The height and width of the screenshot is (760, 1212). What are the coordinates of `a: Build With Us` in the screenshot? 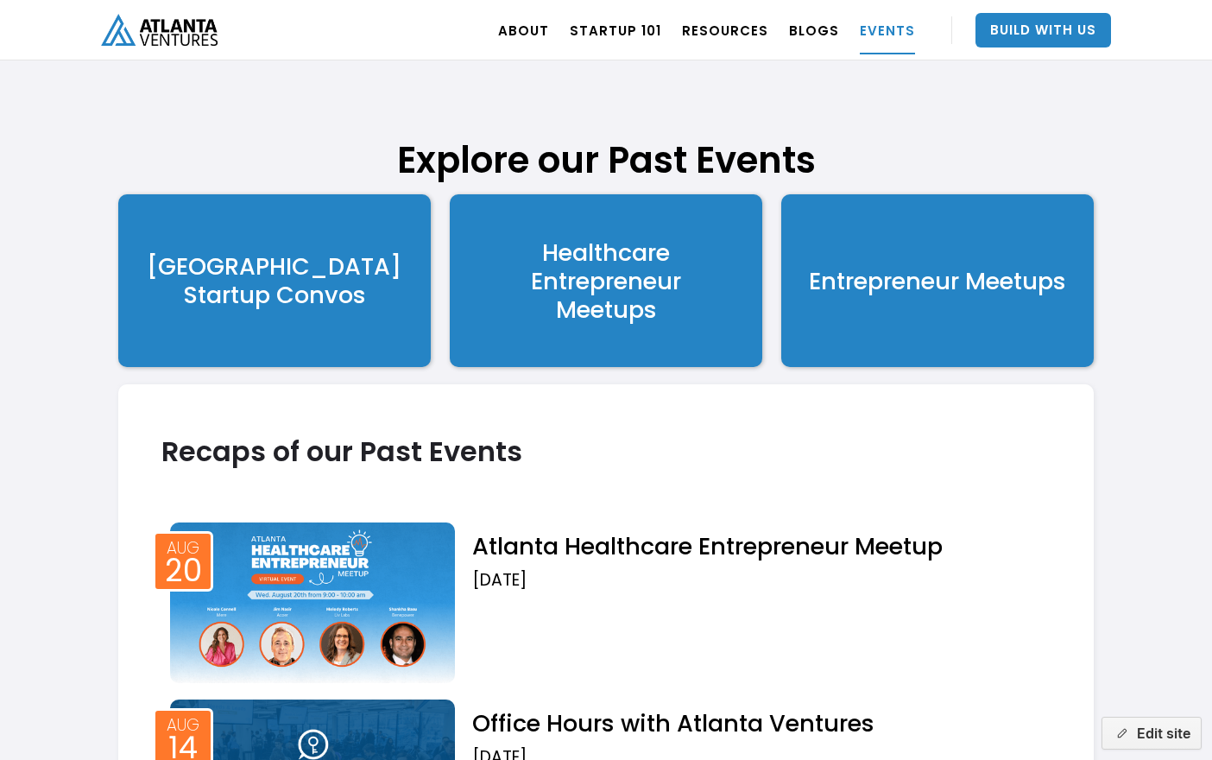 It's located at (1043, 30).